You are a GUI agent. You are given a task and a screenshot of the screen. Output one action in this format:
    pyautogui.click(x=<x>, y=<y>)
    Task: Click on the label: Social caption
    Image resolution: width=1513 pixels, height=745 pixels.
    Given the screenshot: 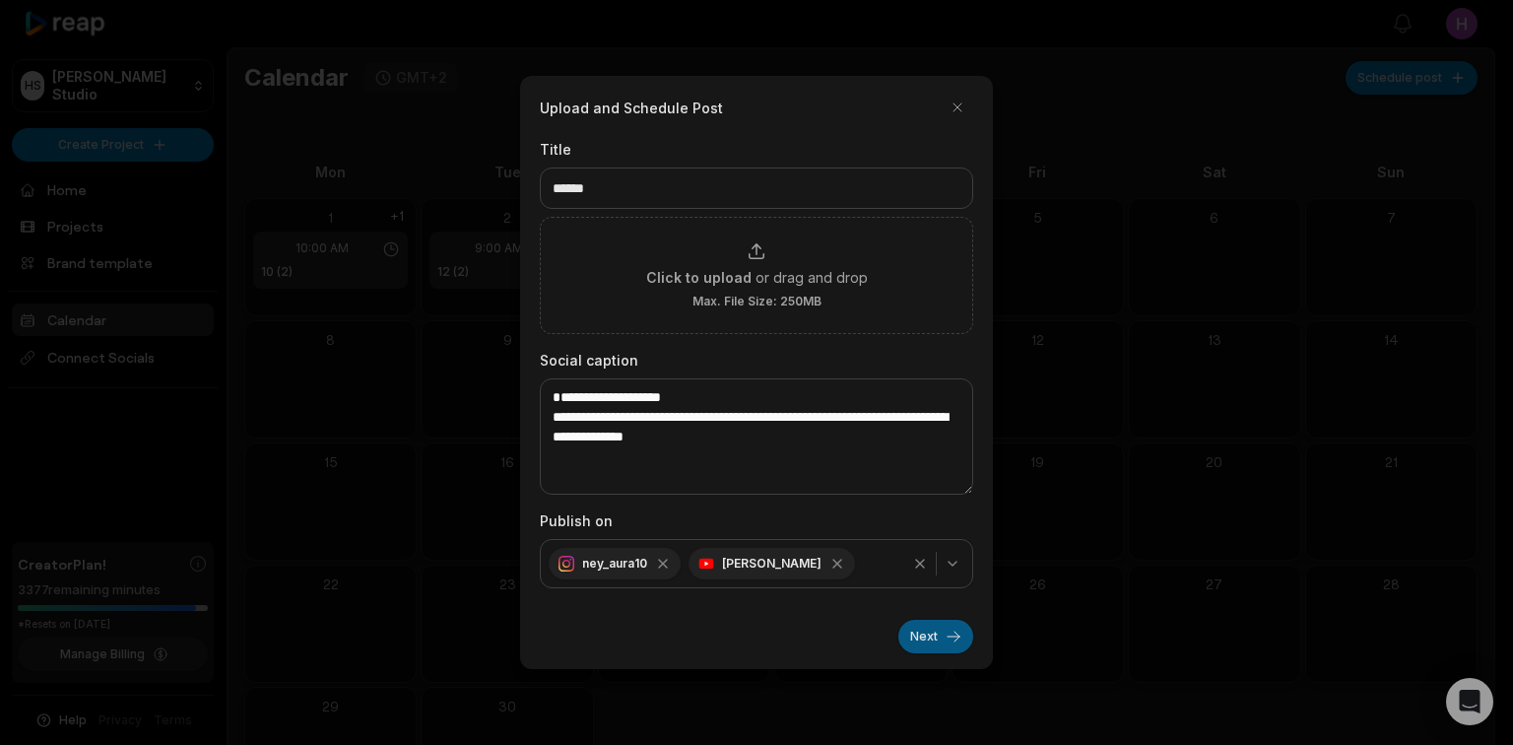 What is the action you would take?
    pyautogui.click(x=756, y=359)
    